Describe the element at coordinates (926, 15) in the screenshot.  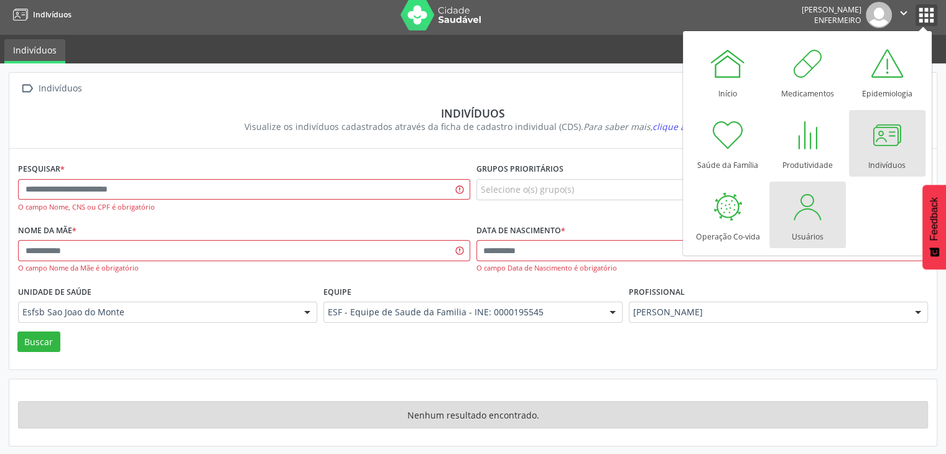
I see `button: apps` at that location.